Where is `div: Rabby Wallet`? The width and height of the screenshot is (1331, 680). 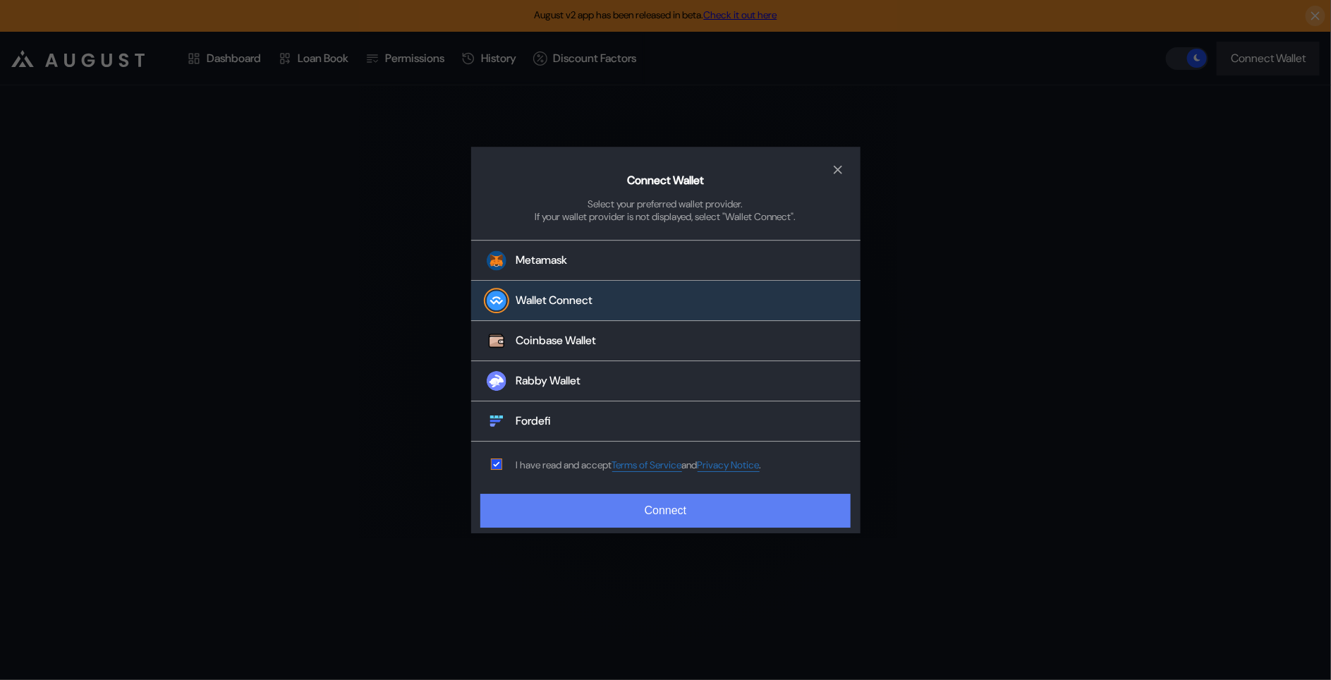
div: Rabby Wallet is located at coordinates (549, 381).